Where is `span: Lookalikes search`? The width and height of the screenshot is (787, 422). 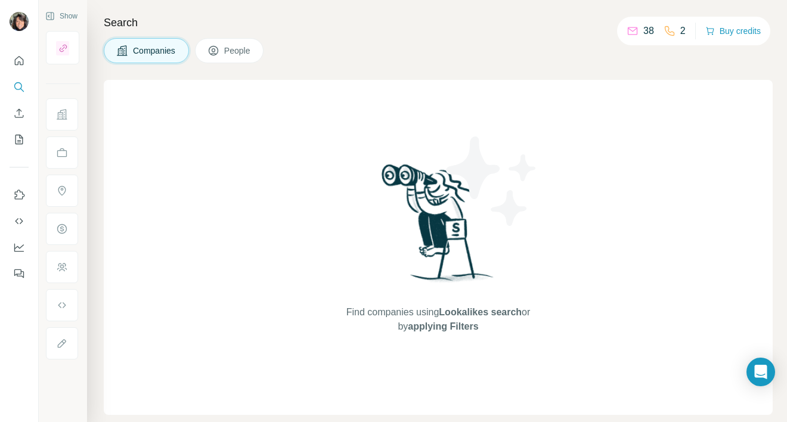
span: Lookalikes search is located at coordinates (480, 312).